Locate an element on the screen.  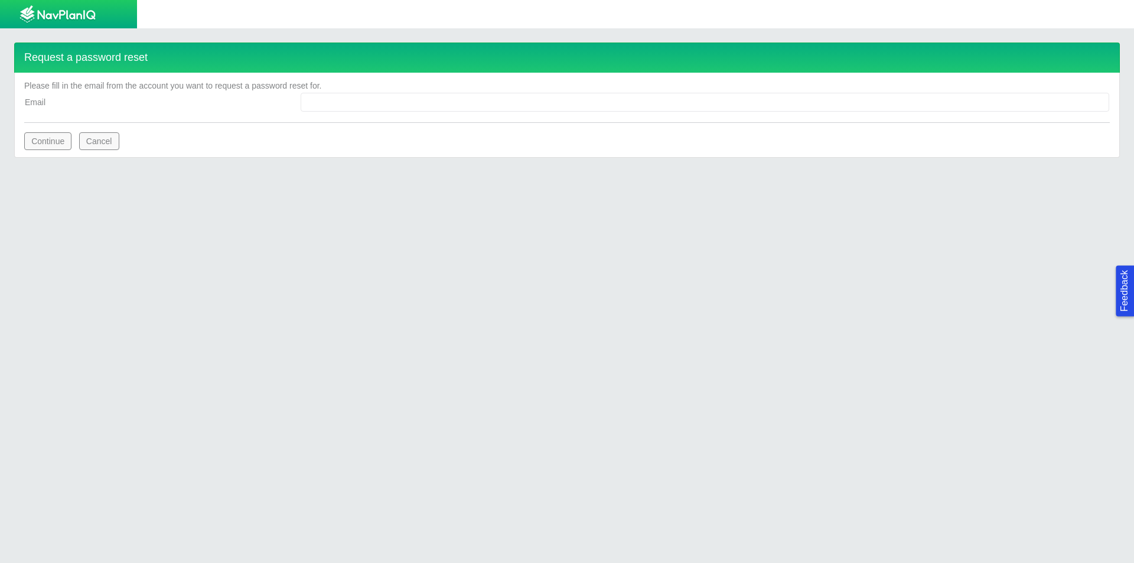
button: Cancel is located at coordinates (99, 141).